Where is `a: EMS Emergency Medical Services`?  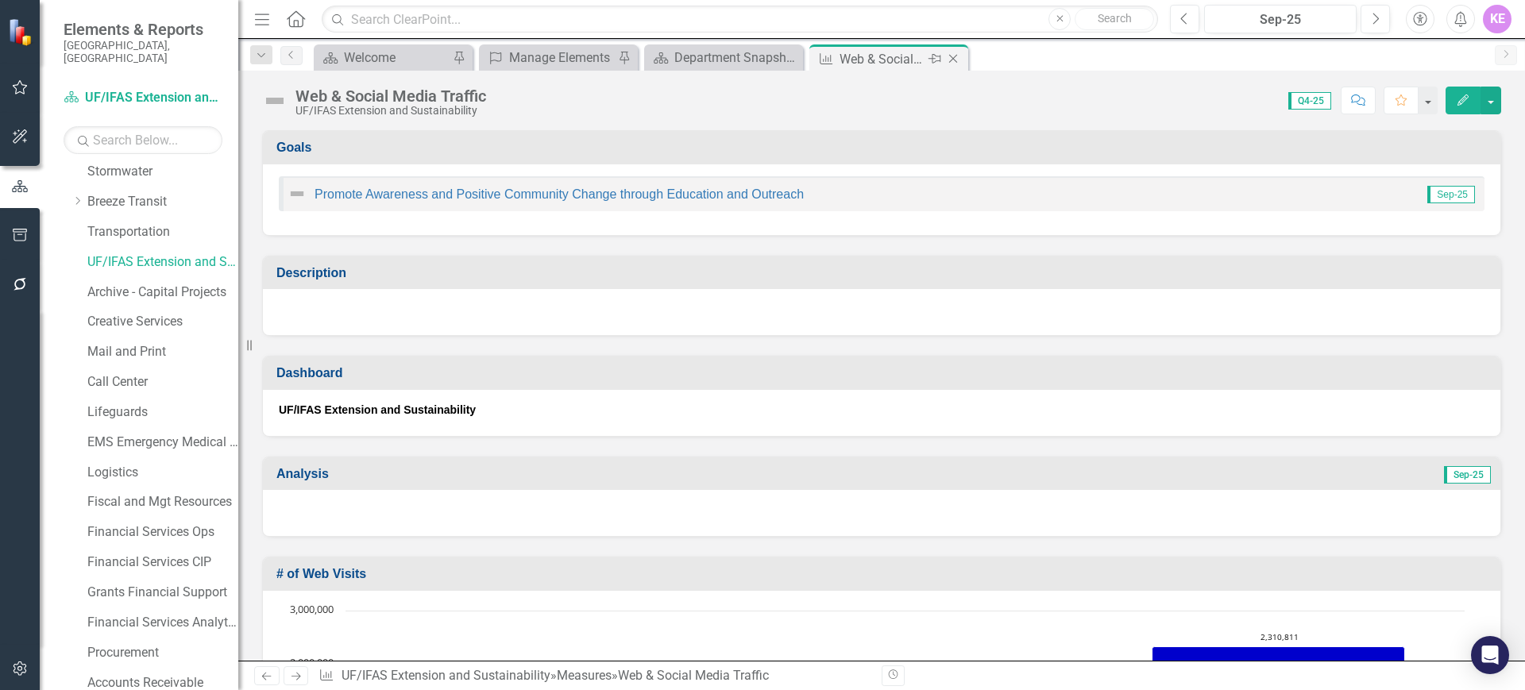
a: EMS Emergency Medical Services is located at coordinates (163, 442).